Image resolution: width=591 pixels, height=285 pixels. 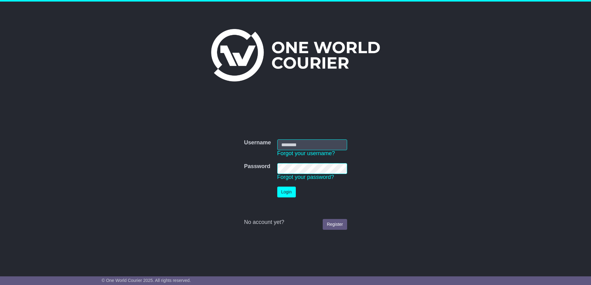 What do you see at coordinates (286, 192) in the screenshot?
I see `button: Login` at bounding box center [286, 192].